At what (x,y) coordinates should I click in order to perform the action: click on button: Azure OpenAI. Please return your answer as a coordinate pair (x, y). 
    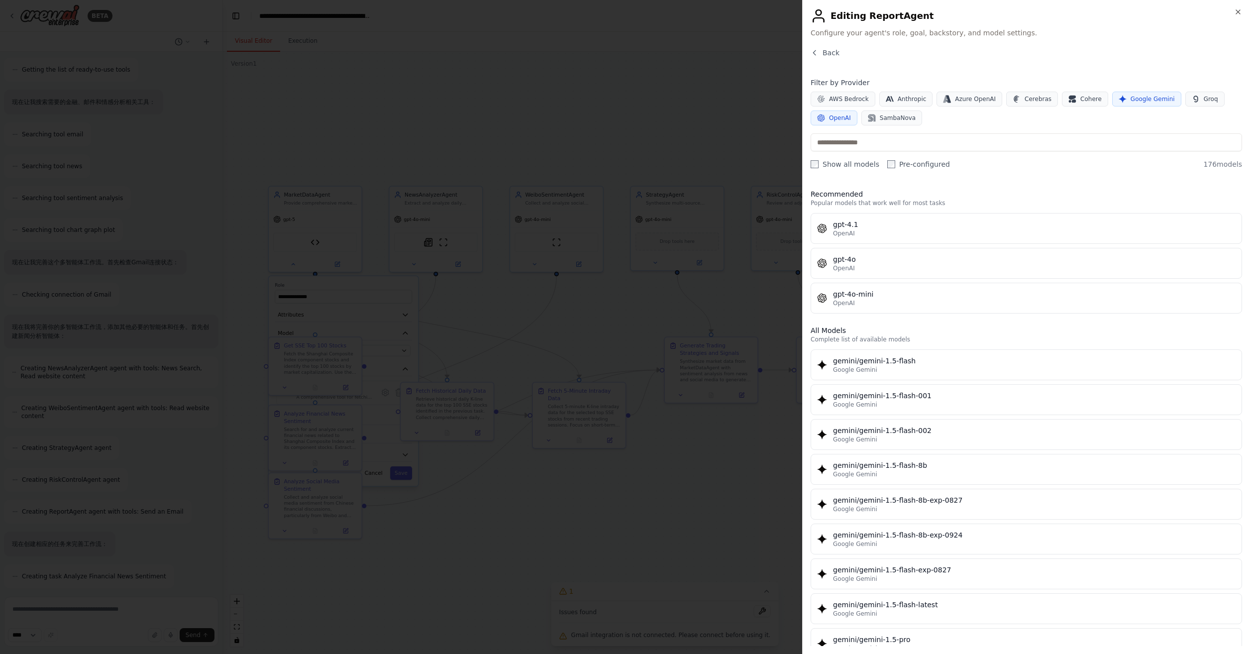
    Looking at the image, I should click on (969, 99).